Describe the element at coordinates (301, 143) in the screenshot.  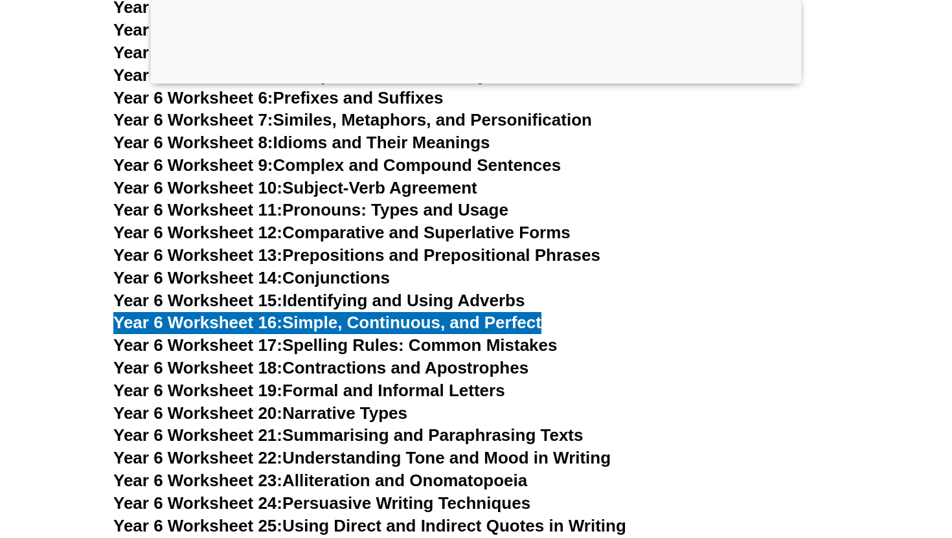
I see `a: Year 6 Worksheet 8:Idioms and Their Meanings` at that location.